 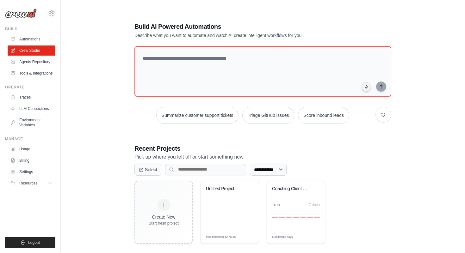 What do you see at coordinates (314, 205) in the screenshot?
I see `div: 7 days` at bounding box center [314, 205].